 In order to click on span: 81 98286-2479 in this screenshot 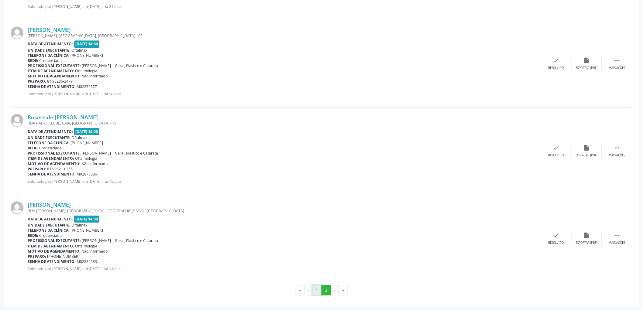, I will do `click(60, 81)`.